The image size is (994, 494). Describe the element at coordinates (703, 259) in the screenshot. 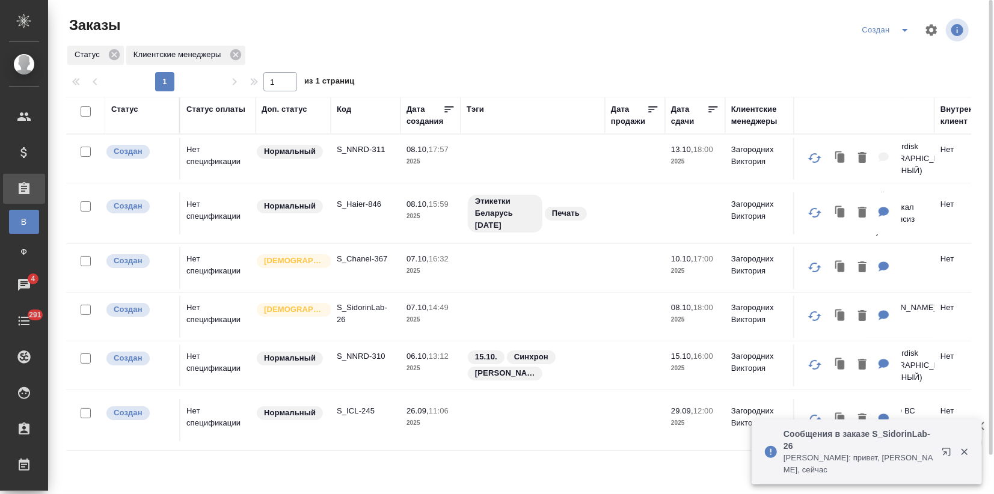

I see `p: 17:00` at that location.